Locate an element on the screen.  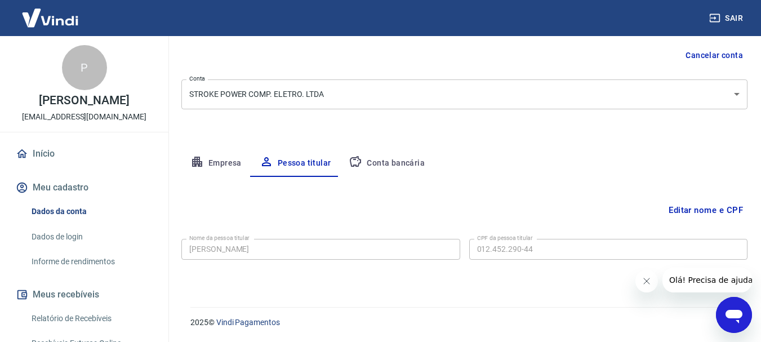
div: P is located at coordinates (84, 68).